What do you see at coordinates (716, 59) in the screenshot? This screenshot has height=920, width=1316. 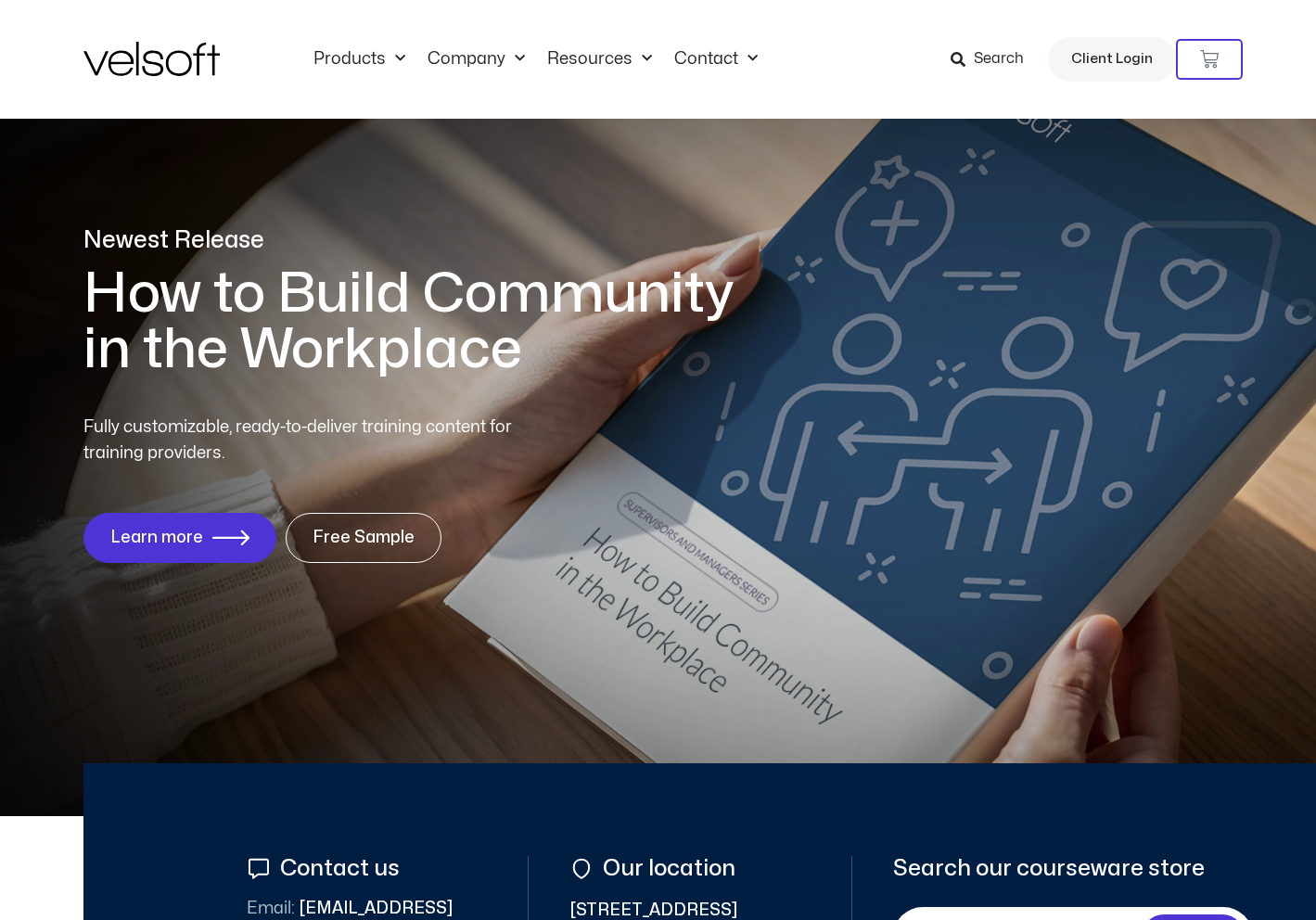 I see `a: ContactMenu Toggle` at bounding box center [716, 59].